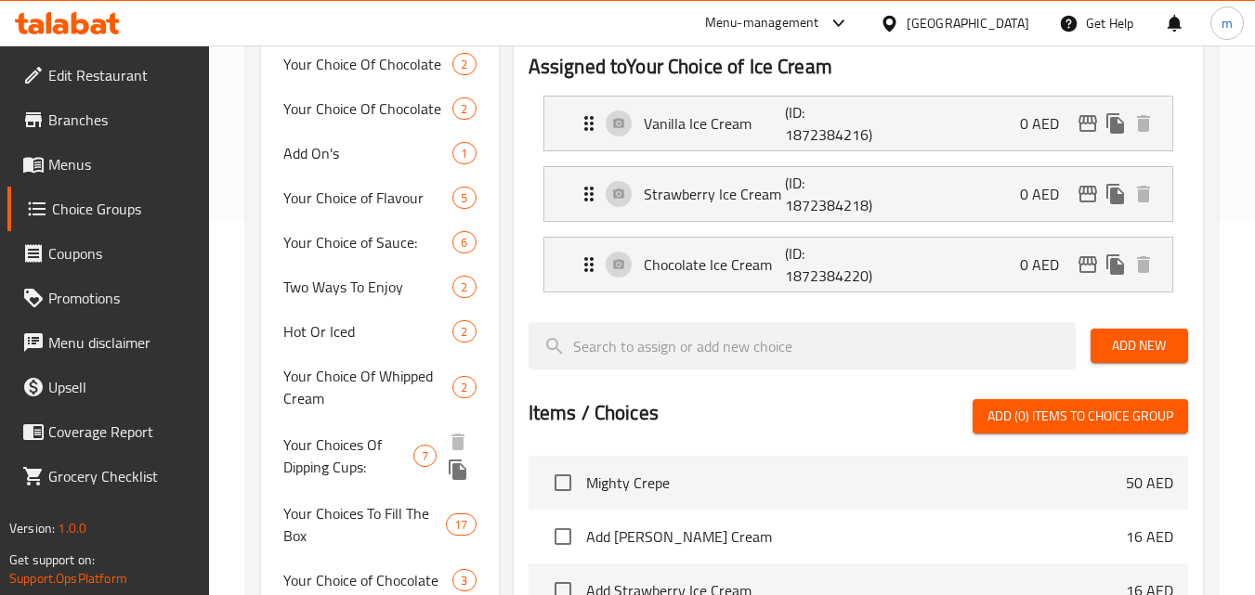 This screenshot has height=595, width=1255. I want to click on span: 17, so click(461, 525).